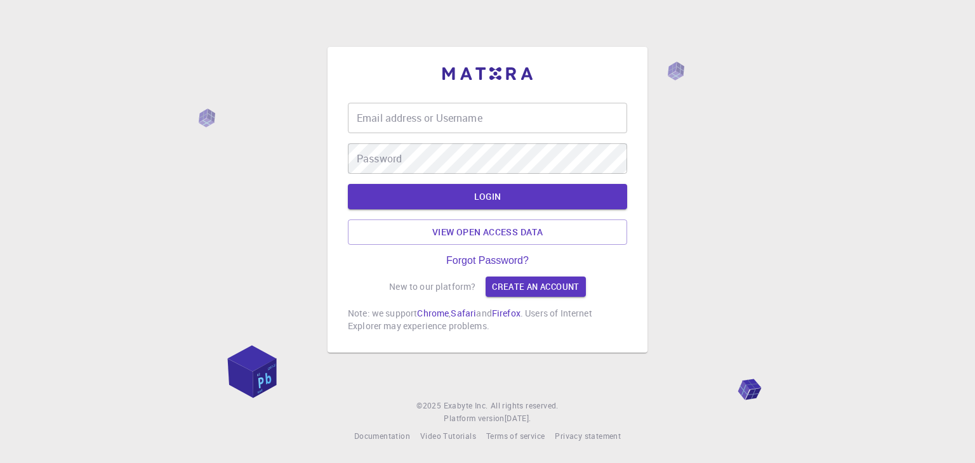 The height and width of the screenshot is (463, 975). What do you see at coordinates (524, 406) in the screenshot?
I see `span: All rights reserved.` at bounding box center [524, 406].